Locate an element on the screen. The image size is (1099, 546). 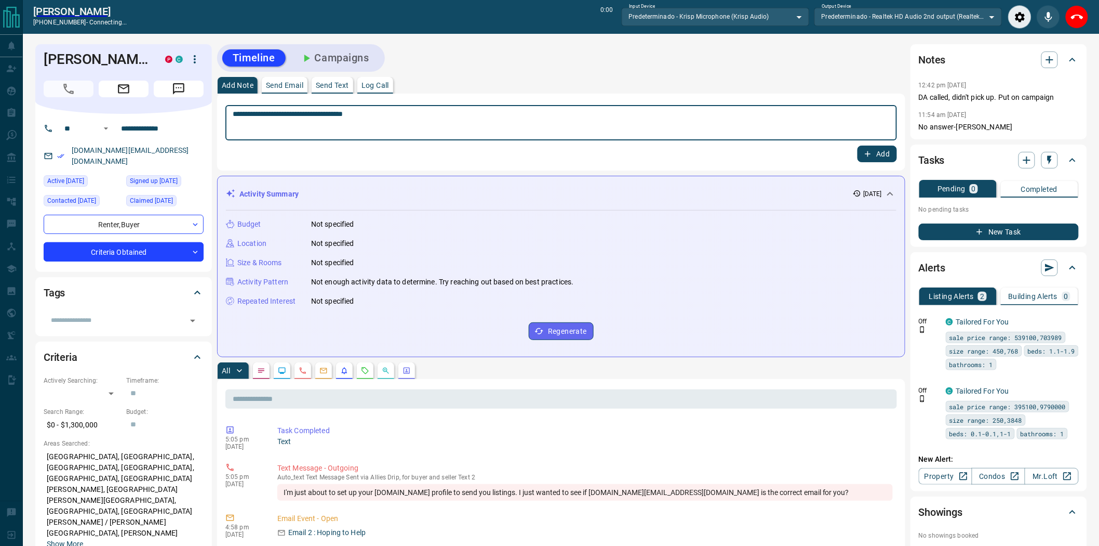
p: Areas Searched: is located at coordinates (124, 443).